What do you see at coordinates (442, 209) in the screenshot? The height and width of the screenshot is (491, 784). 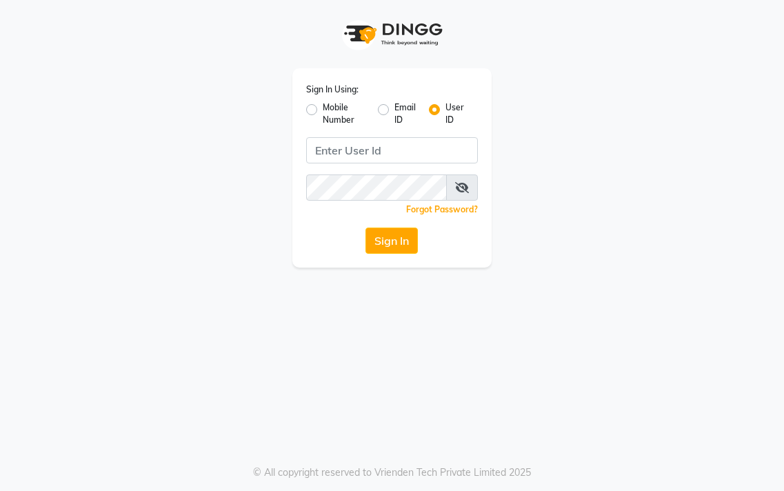 I see `a: Forgot Password?` at bounding box center [442, 209].